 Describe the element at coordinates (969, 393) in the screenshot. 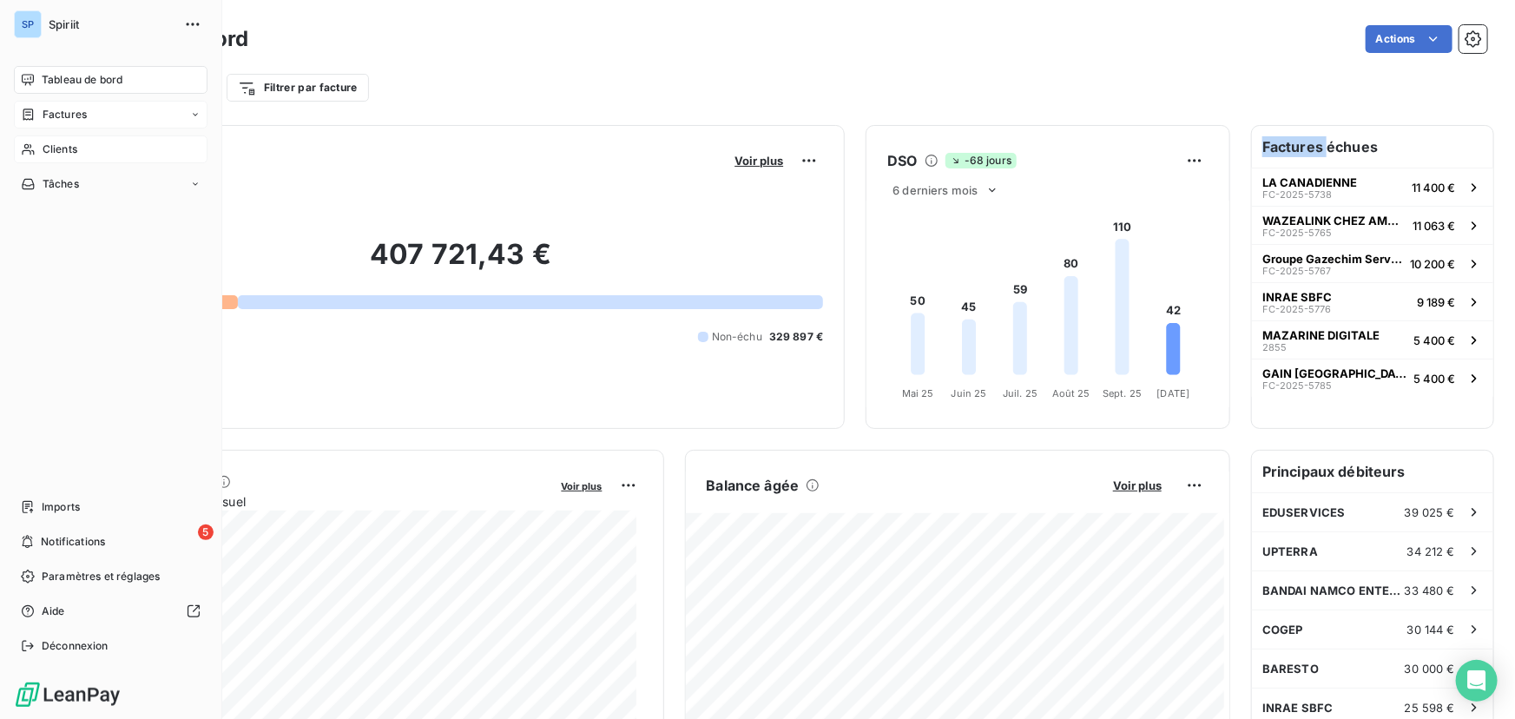

I see `tspan: Juin 25` at that location.